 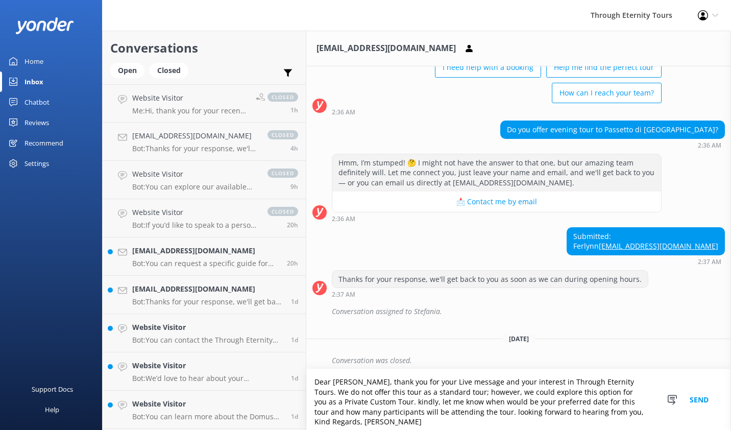 I want to click on span: Oct 03 2025 03:24pm (UTC +02:00) Europe/Amsterdam, so click(x=294, y=148).